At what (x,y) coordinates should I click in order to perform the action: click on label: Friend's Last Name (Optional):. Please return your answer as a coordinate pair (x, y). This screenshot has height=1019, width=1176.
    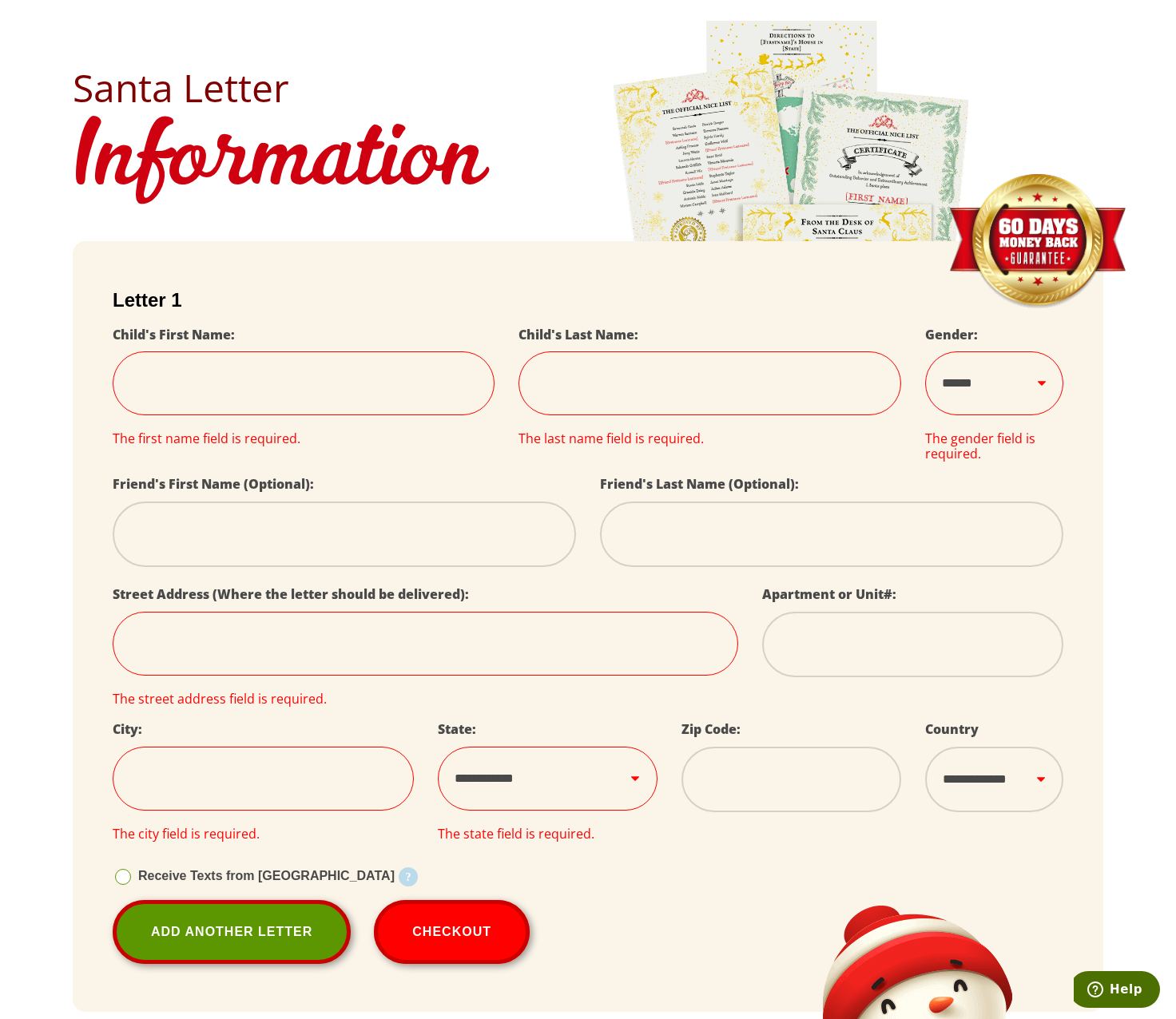
    Looking at the image, I should click on (699, 484).